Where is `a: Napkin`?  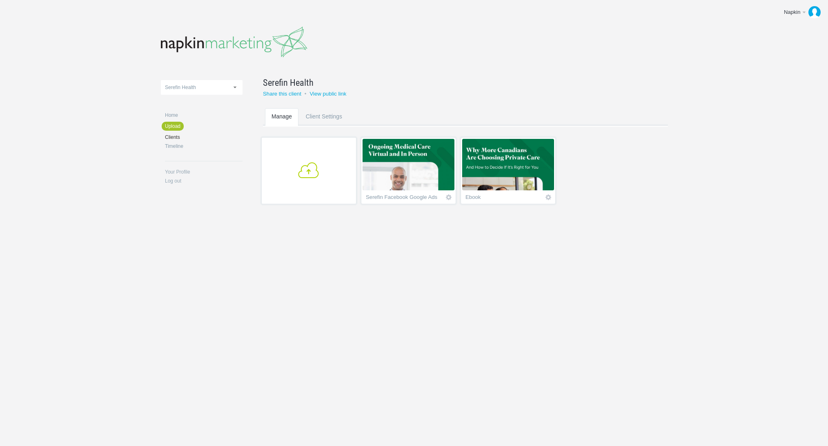
a: Napkin is located at coordinates (801, 12).